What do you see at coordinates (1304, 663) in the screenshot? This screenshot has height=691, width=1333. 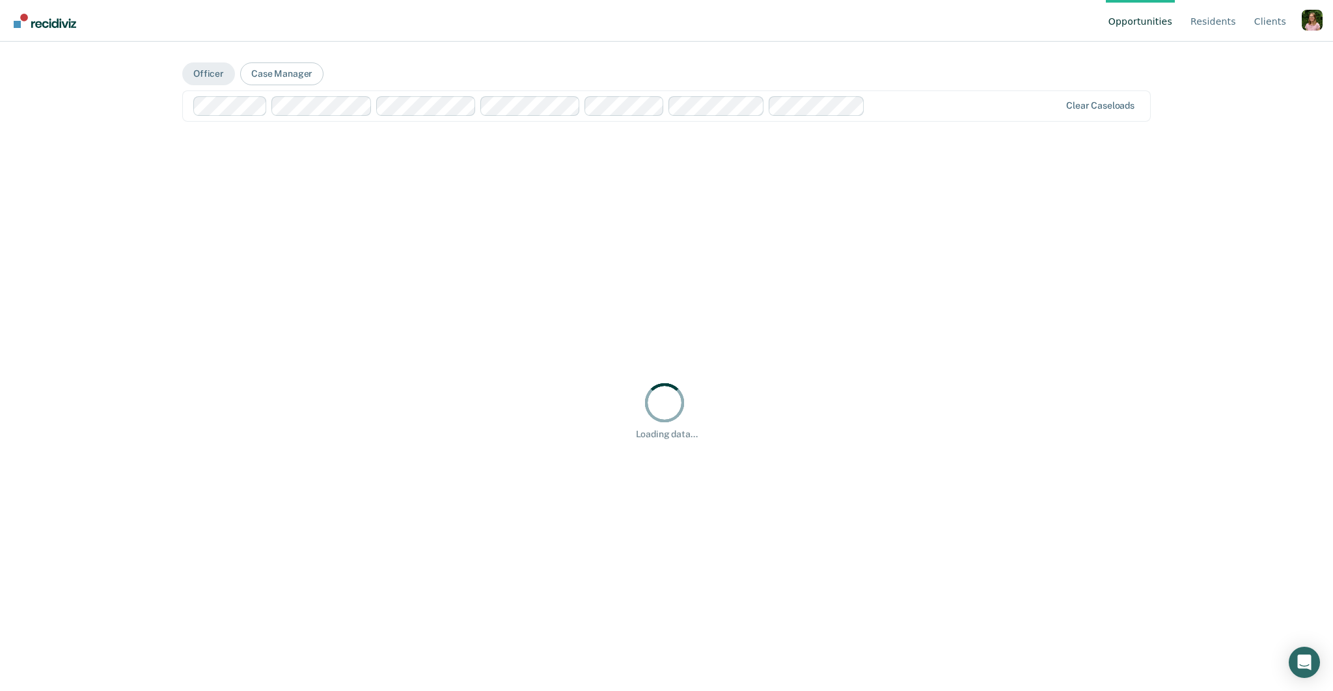 I see `div: Open Intercom Messenger` at bounding box center [1304, 663].